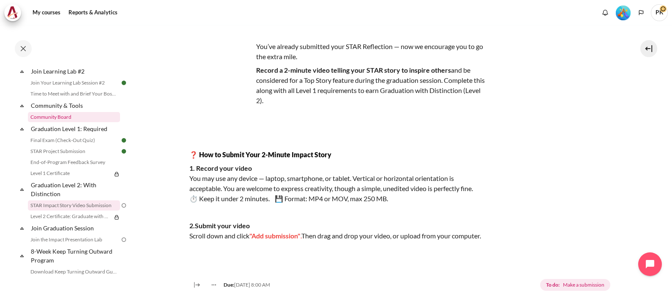  Describe the element at coordinates (575, 285) in the screenshot. I see `div: Completion requirements for STAR Impact Story Video Submission` at that location.